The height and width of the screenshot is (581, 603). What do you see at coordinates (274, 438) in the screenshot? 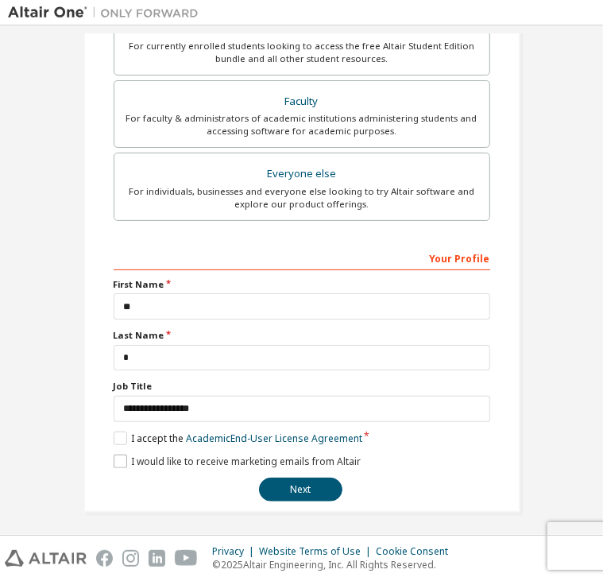
I see `a: Academic End-User License Agreement` at bounding box center [274, 438].